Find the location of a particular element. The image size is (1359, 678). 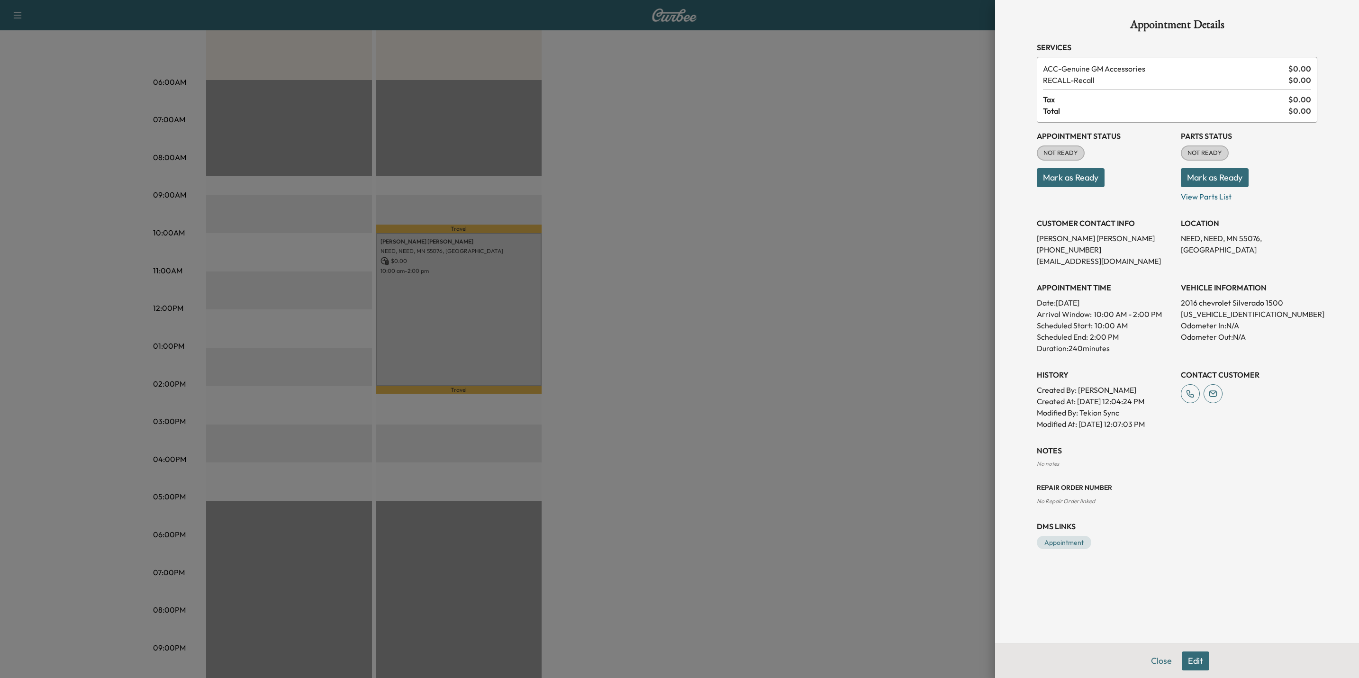

h3: Services is located at coordinates (1177, 47).